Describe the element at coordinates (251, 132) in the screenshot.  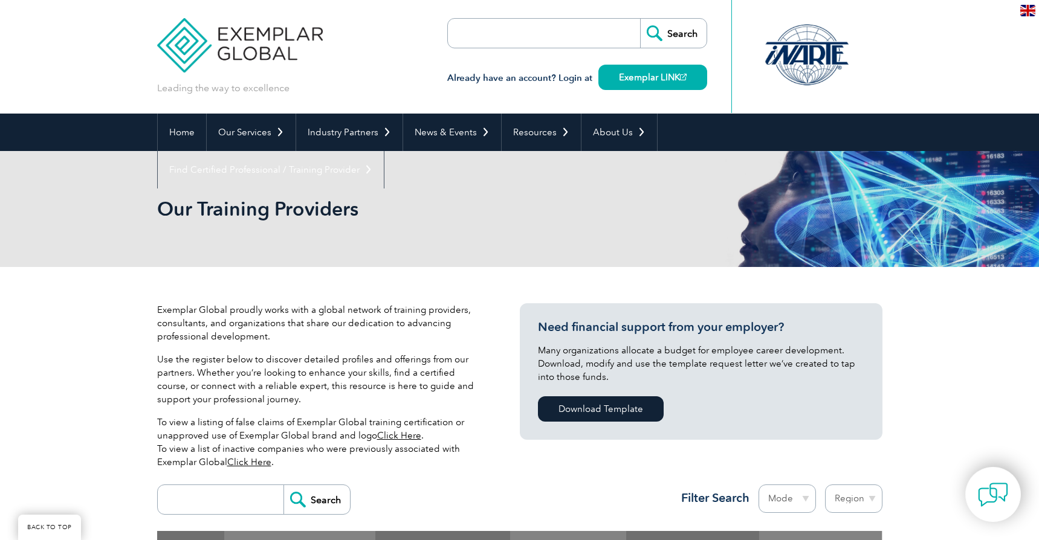
I see `a: Our Services` at that location.